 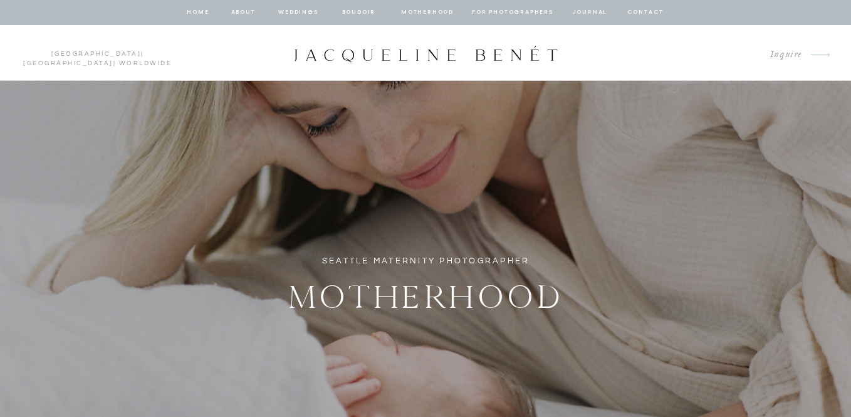 What do you see at coordinates (198, 13) in the screenshot?
I see `a: home` at bounding box center [198, 13].